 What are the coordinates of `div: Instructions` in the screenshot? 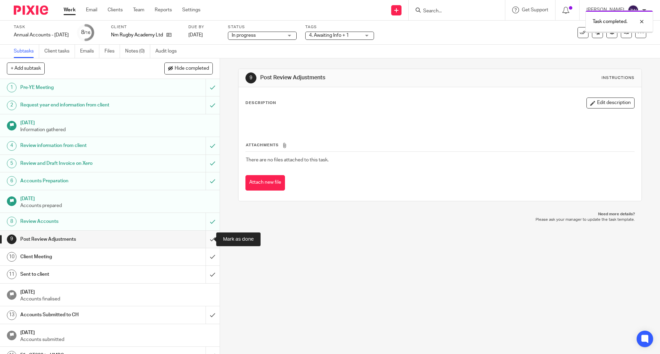 It's located at (618, 78).